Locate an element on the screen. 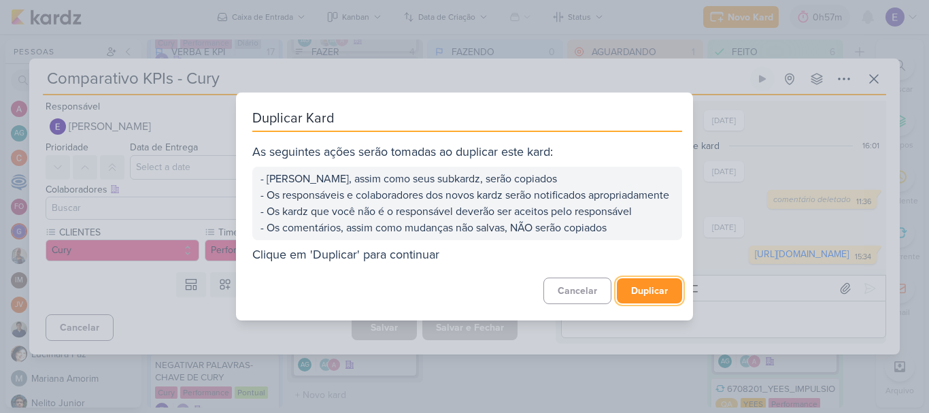 Image resolution: width=929 pixels, height=413 pixels. button: Duplicar is located at coordinates (649, 290).